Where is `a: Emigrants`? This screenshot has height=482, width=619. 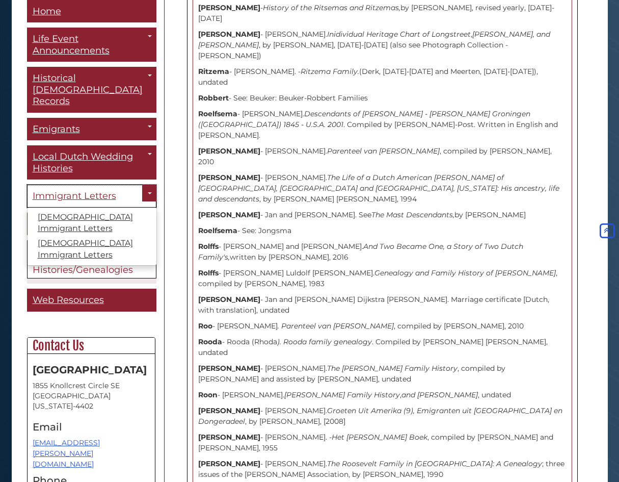 a: Emigrants is located at coordinates (92, 129).